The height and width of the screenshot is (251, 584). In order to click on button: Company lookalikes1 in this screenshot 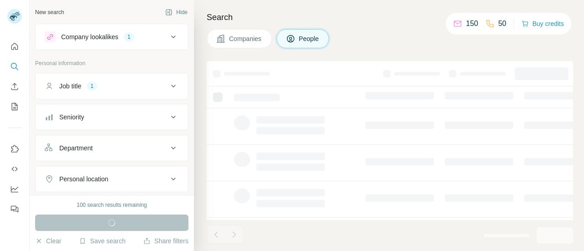, I will do `click(112, 37)`.